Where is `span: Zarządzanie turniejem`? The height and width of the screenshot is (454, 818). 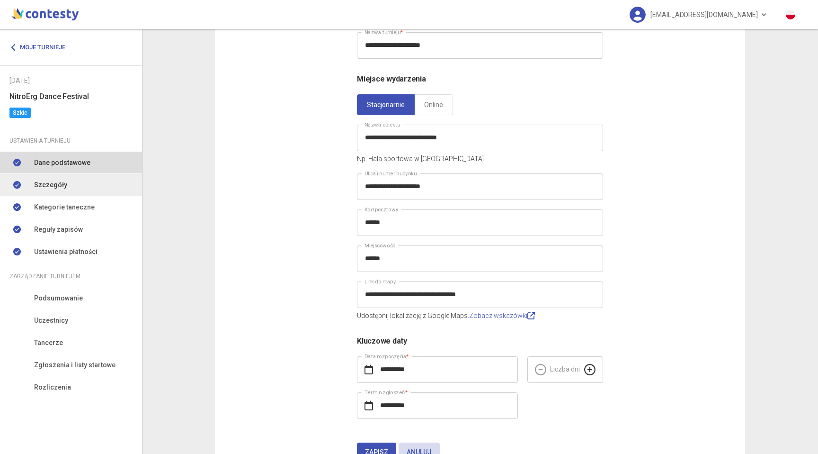
span: Zarządzanie turniejem is located at coordinates (45, 276).